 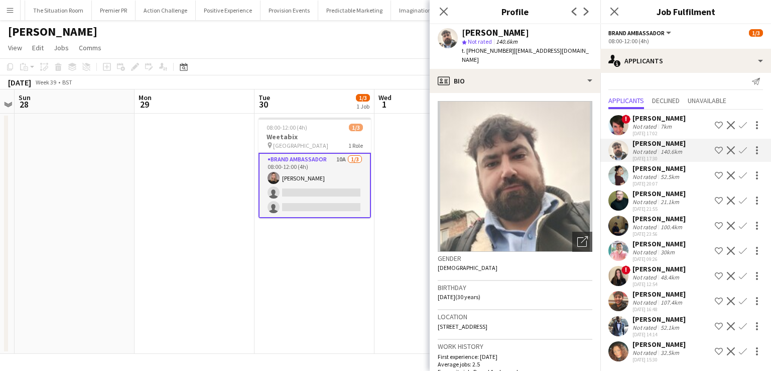 What do you see at coordinates (289, 10) in the screenshot?
I see `button: Provision Events` at bounding box center [289, 10].